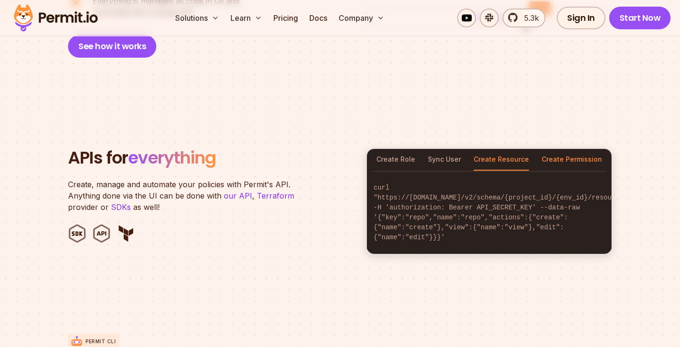  What do you see at coordinates (445, 160) in the screenshot?
I see `button: Sync User` at bounding box center [445, 160].